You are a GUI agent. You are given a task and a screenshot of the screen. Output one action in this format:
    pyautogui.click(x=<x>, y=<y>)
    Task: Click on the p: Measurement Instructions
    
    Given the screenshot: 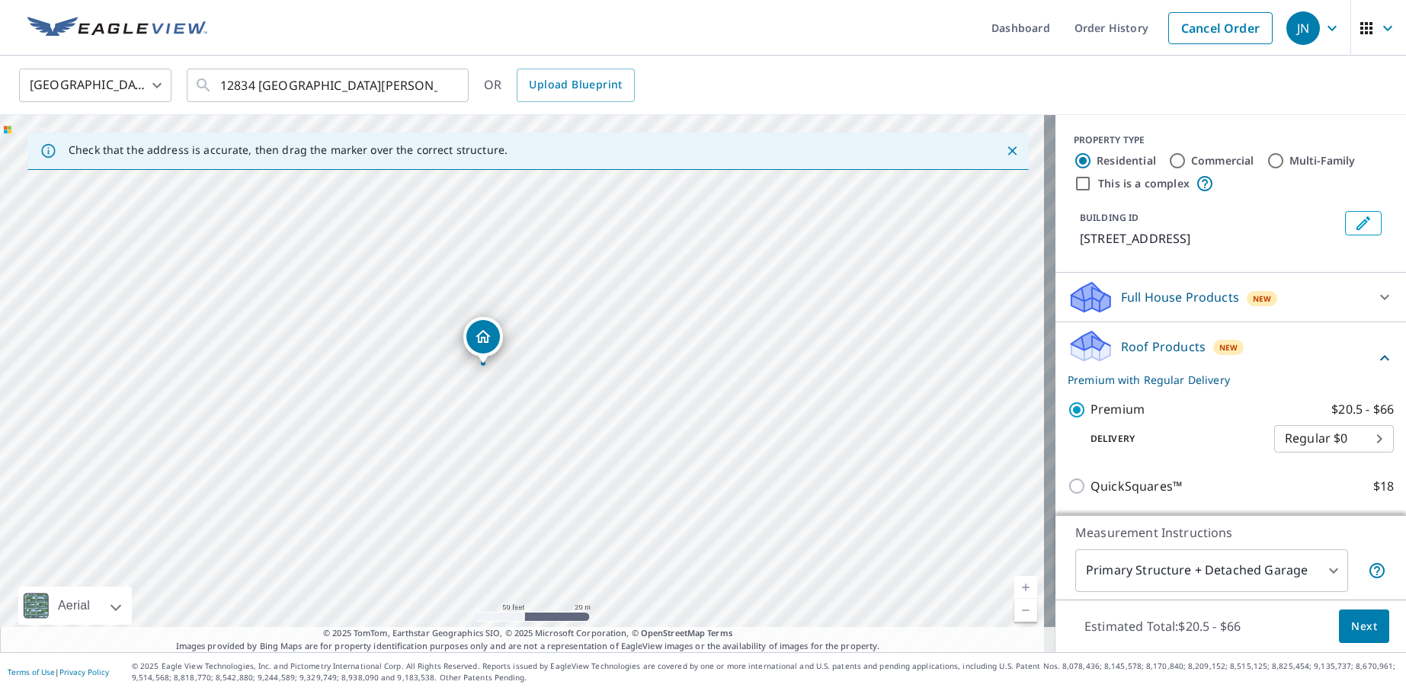 What is the action you would take?
    pyautogui.click(x=1231, y=533)
    